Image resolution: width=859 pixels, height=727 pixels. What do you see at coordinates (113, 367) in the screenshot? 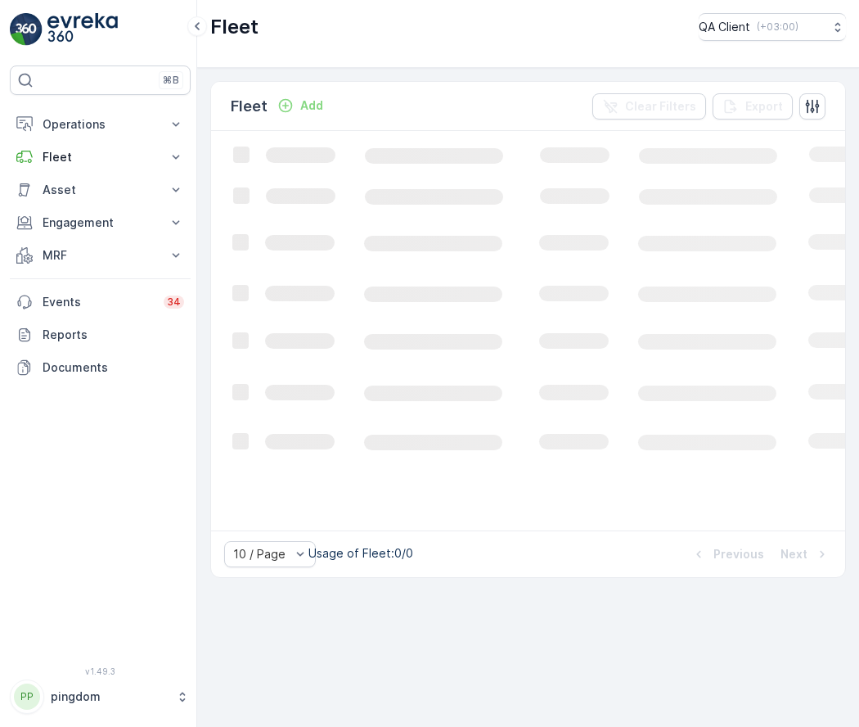
I see `p: Documents` at bounding box center [113, 367].